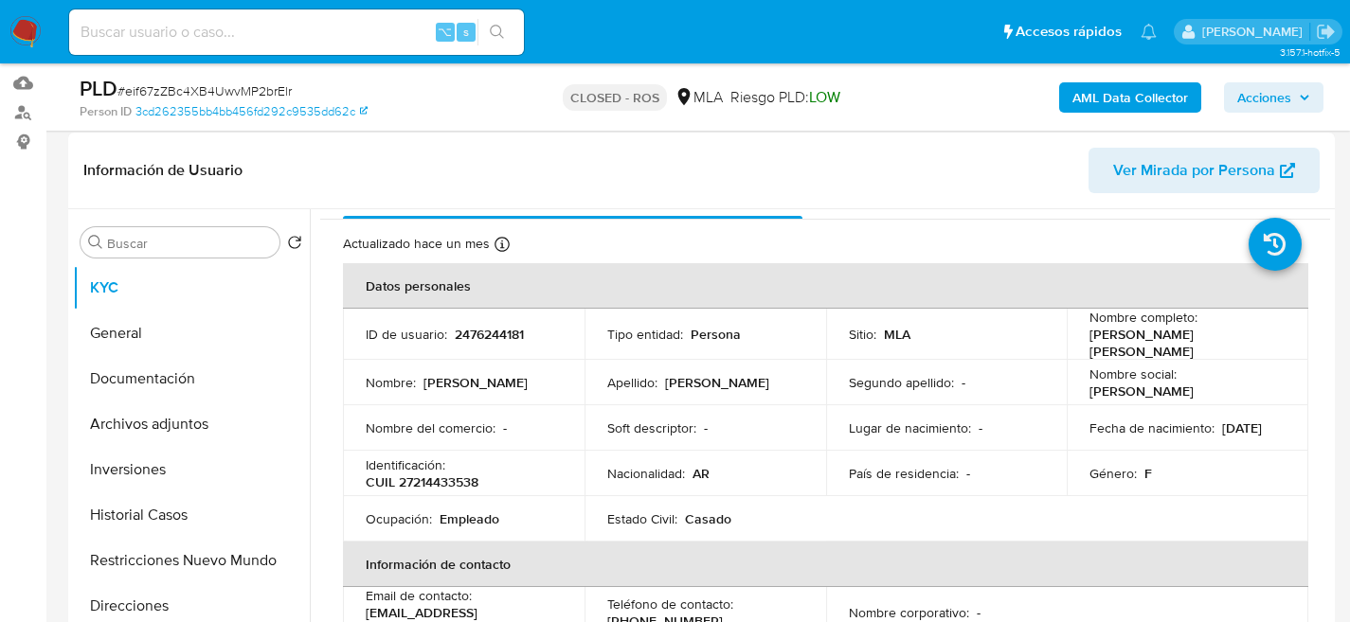 This screenshot has height=622, width=1350. I want to click on p: Teléfono de contacto :, so click(670, 604).